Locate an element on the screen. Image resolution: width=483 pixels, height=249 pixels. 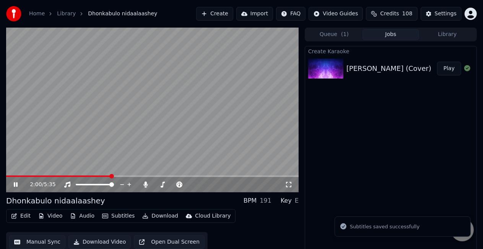
button: Settings is located at coordinates (441, 14).